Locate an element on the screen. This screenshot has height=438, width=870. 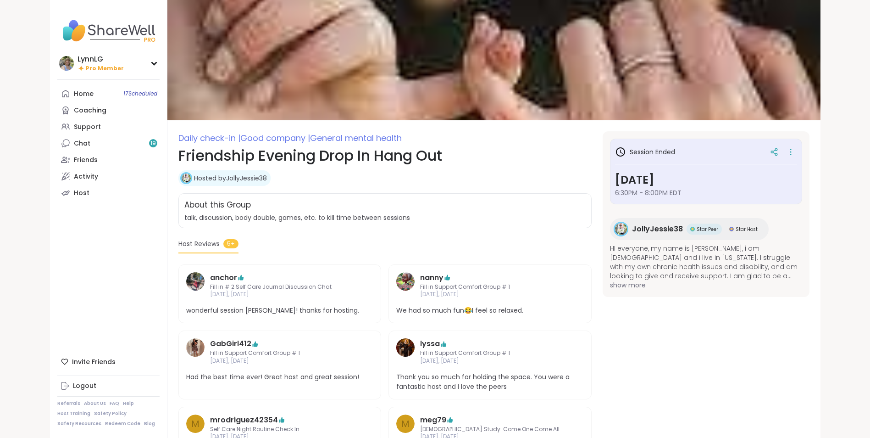
a: Friends is located at coordinates (108, 160).